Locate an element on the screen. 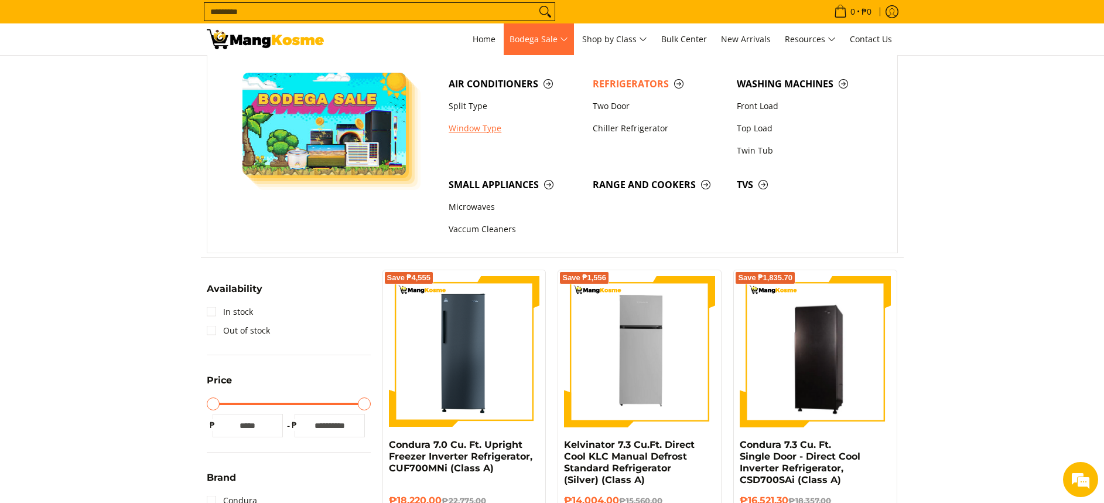 Image resolution: width=1104 pixels, height=503 pixels. span: Range and Cookers is located at coordinates (659, 184).